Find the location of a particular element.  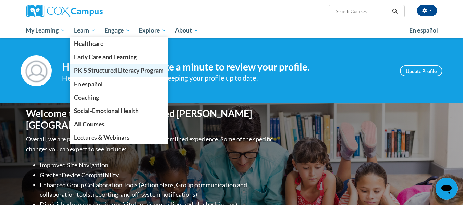

a: Learn is located at coordinates (85, 31).